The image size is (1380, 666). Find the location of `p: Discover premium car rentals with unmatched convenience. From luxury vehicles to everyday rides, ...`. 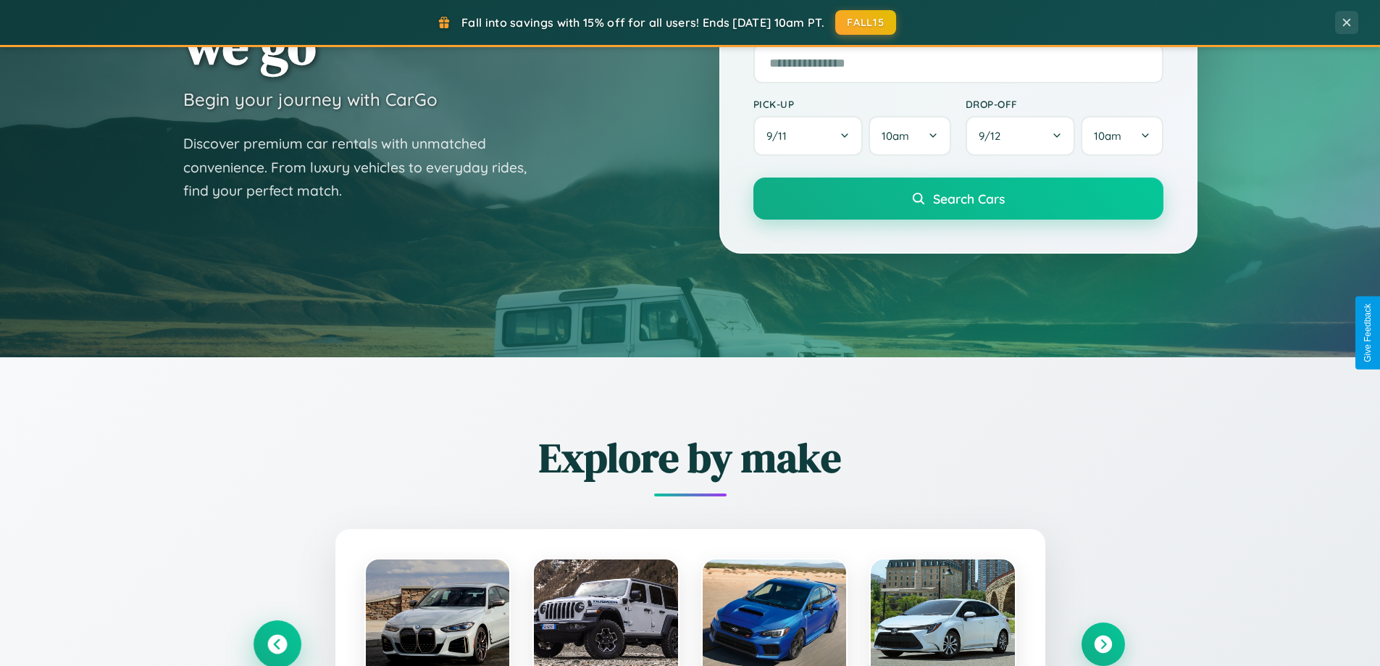

p: Discover premium car rentals with unmatched convenience. From luxury vehicles to everyday rides, ... is located at coordinates (364, 167).